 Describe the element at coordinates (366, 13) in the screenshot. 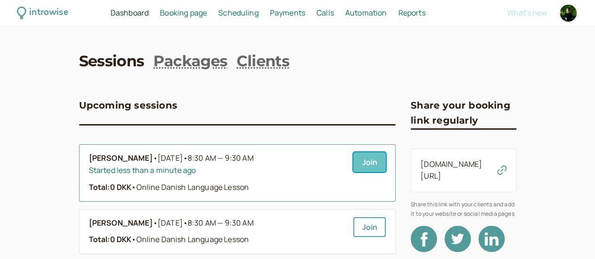

I see `span: Automation` at that location.